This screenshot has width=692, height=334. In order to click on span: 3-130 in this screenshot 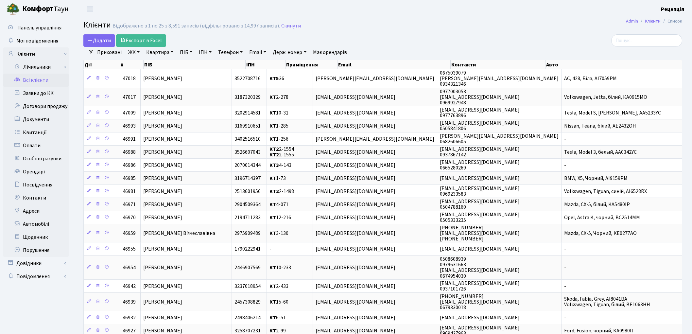, I will do `click(279, 233)`.